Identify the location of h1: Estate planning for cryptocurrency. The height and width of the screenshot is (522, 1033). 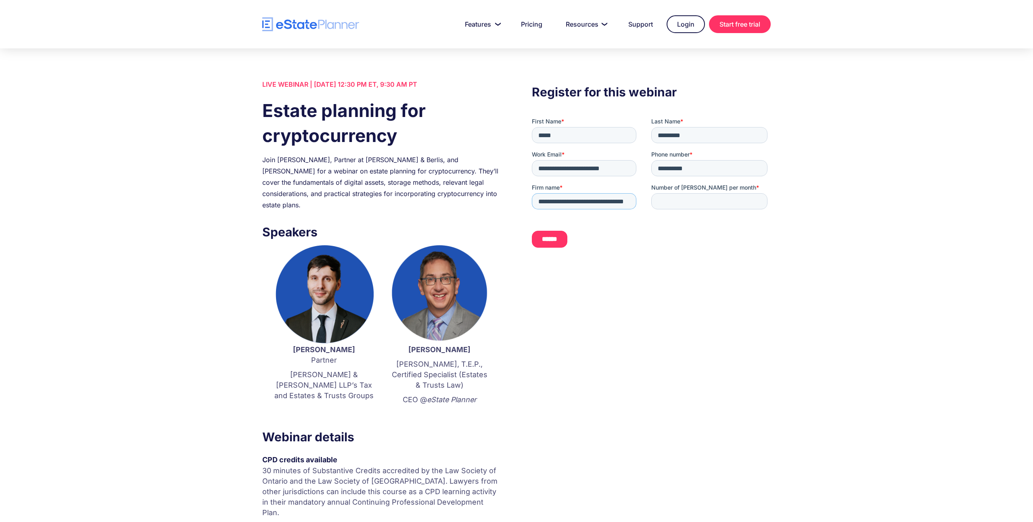
(382, 123).